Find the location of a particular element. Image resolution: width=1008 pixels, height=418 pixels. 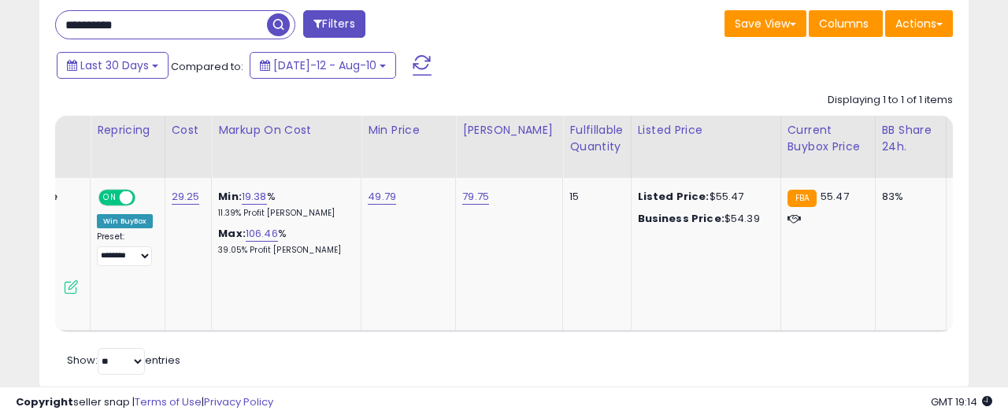

div: 15 is located at coordinates (594, 197).